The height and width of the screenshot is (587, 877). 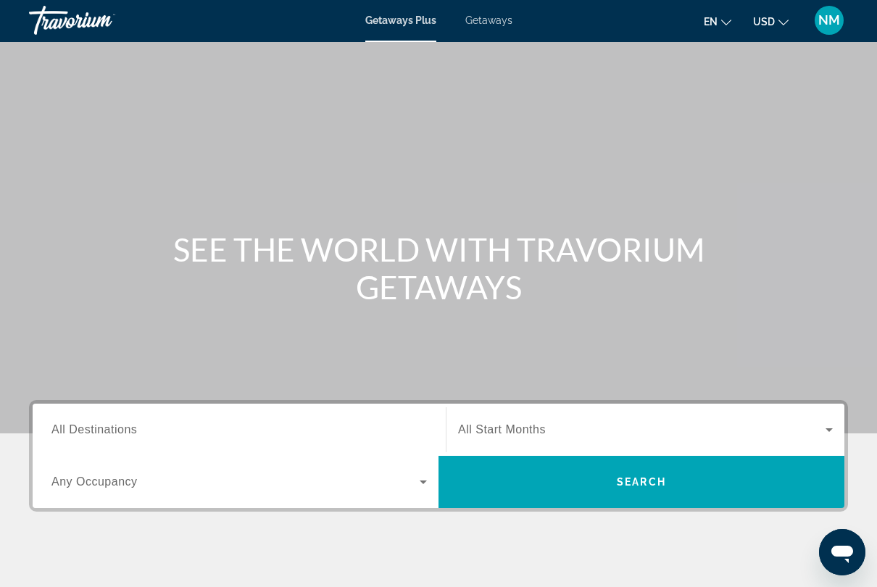 What do you see at coordinates (438, 456) in the screenshot?
I see `div: Search widget` at bounding box center [438, 456].